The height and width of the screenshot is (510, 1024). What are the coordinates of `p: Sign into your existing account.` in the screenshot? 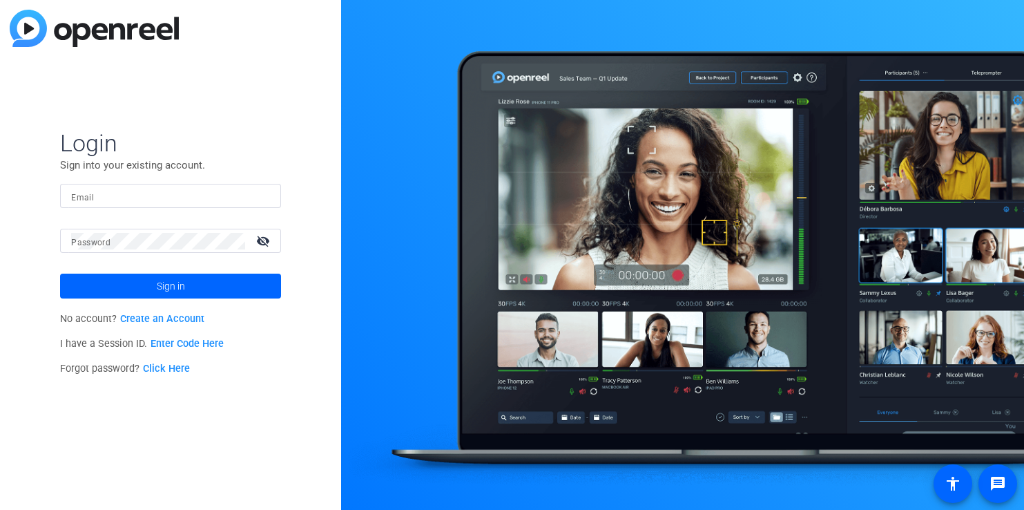 It's located at (171, 165).